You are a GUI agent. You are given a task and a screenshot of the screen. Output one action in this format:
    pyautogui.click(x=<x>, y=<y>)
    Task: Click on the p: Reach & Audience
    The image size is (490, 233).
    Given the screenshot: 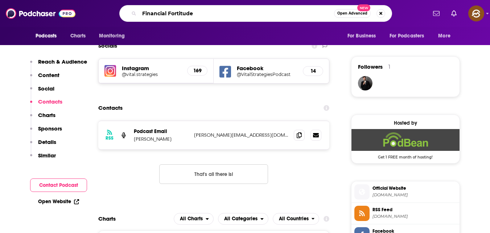 What is the action you would take?
    pyautogui.click(x=62, y=61)
    